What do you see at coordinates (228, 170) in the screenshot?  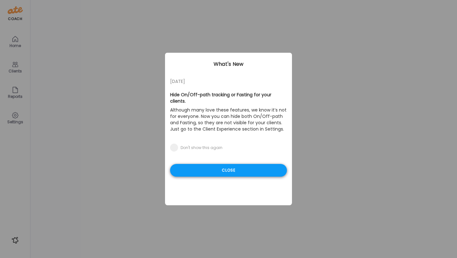 I see `div: Close` at bounding box center [228, 170].